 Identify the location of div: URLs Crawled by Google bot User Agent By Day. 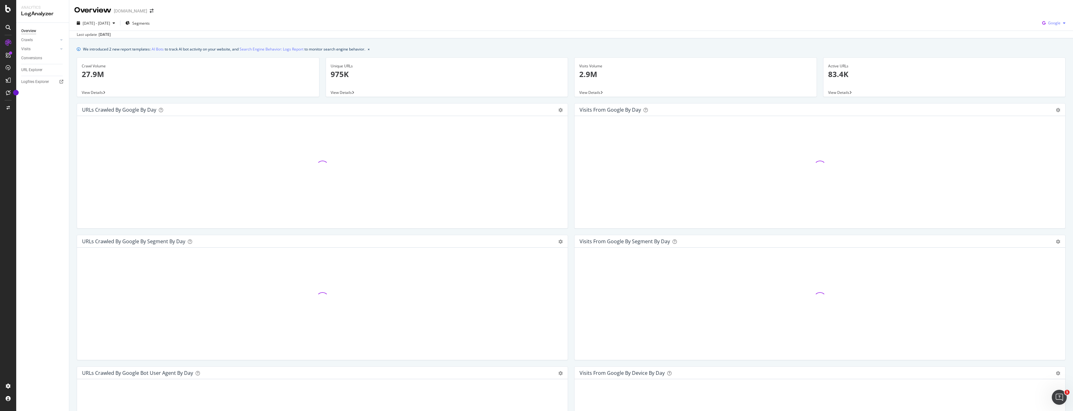
(138, 373).